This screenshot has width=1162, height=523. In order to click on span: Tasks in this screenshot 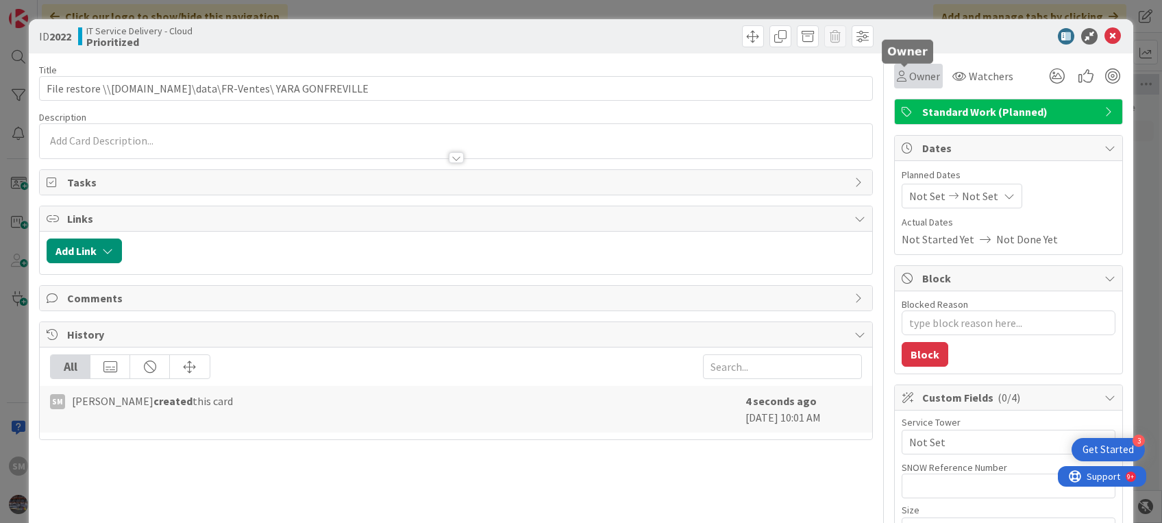, I will do `click(457, 182)`.